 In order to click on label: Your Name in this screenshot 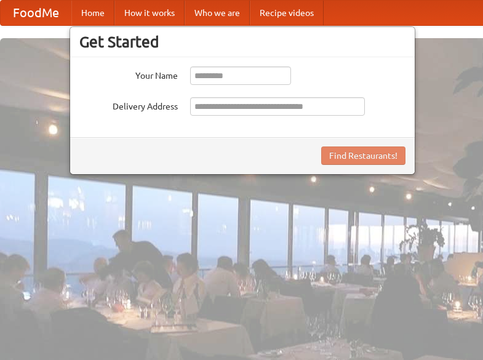, I will do `click(129, 74)`.